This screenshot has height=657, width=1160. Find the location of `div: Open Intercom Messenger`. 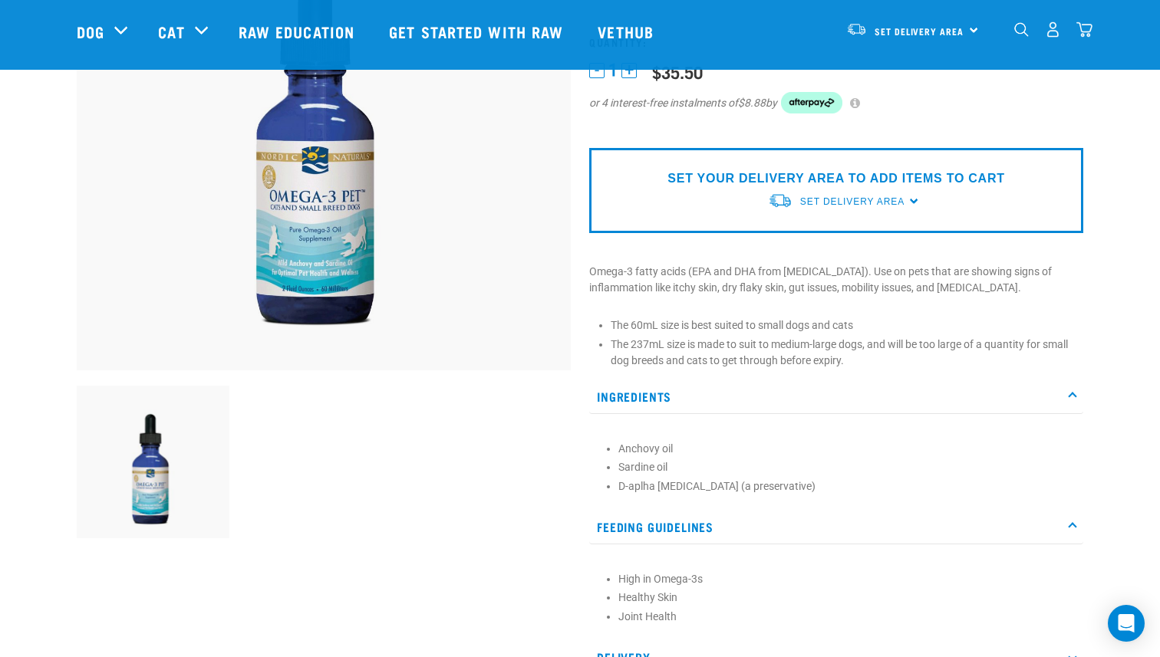

div: Open Intercom Messenger is located at coordinates (1126, 624).